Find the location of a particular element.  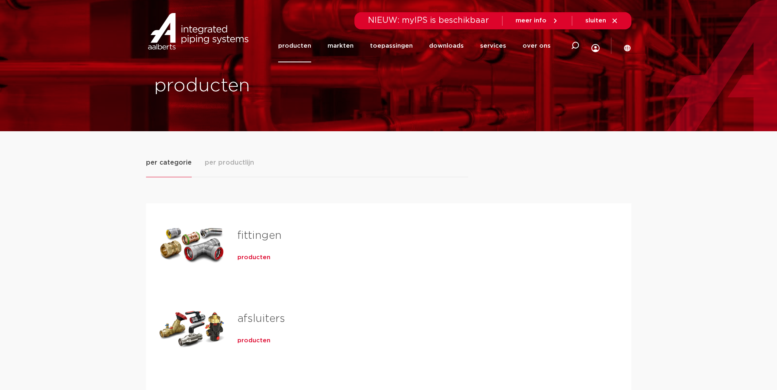

div: my IPS is located at coordinates (595, 46).